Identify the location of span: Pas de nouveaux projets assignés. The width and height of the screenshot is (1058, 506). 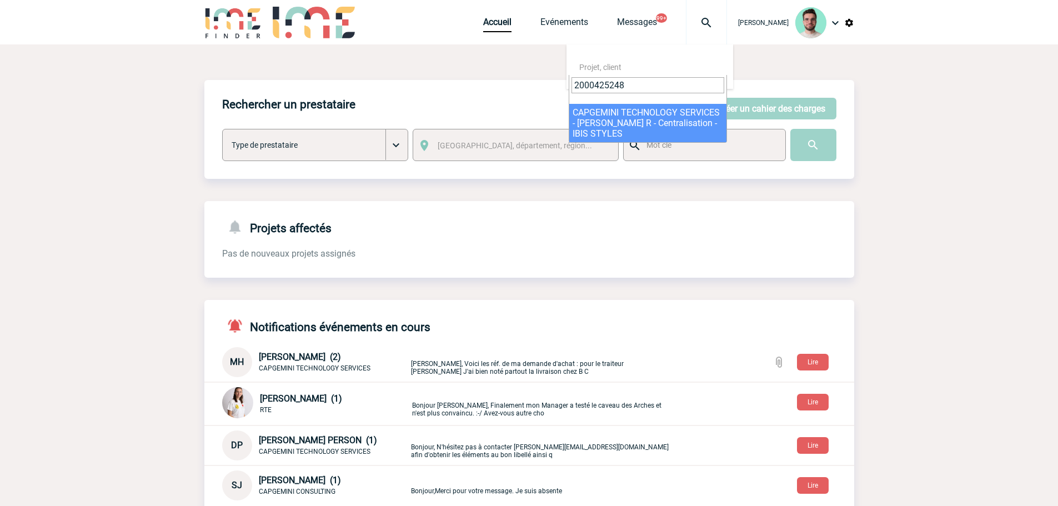
(289, 253).